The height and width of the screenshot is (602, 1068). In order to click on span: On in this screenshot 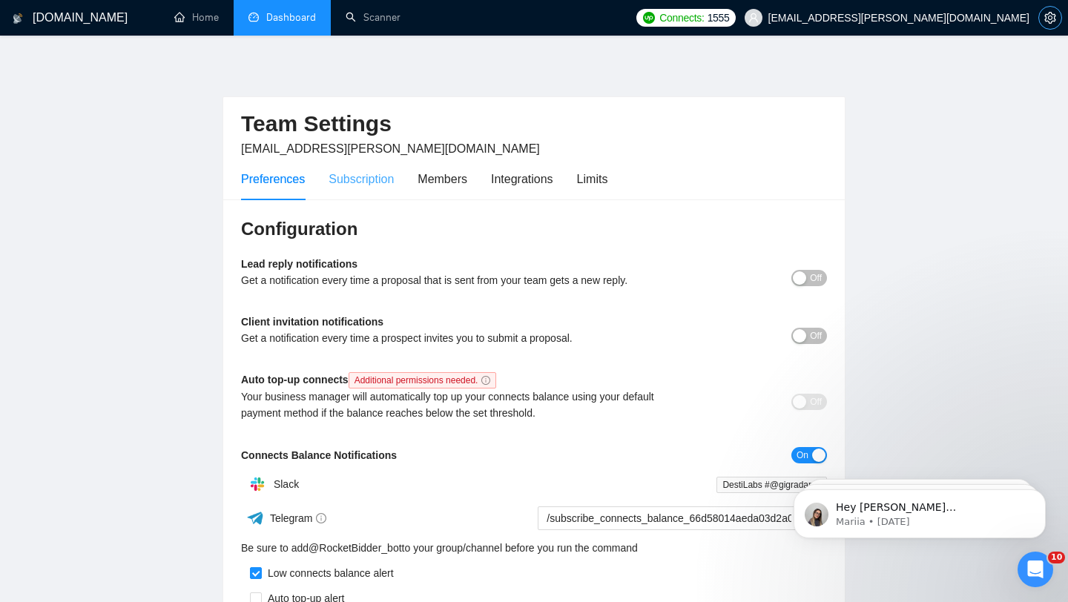, I will do `click(803, 456)`.